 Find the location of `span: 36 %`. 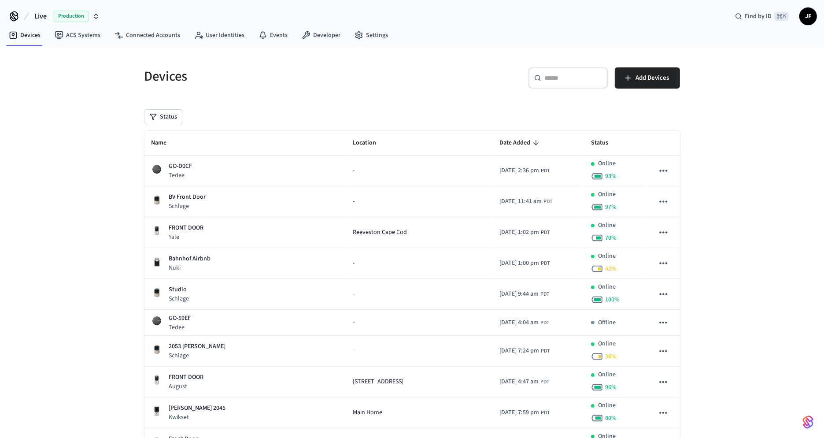

span: 36 % is located at coordinates (611, 356).